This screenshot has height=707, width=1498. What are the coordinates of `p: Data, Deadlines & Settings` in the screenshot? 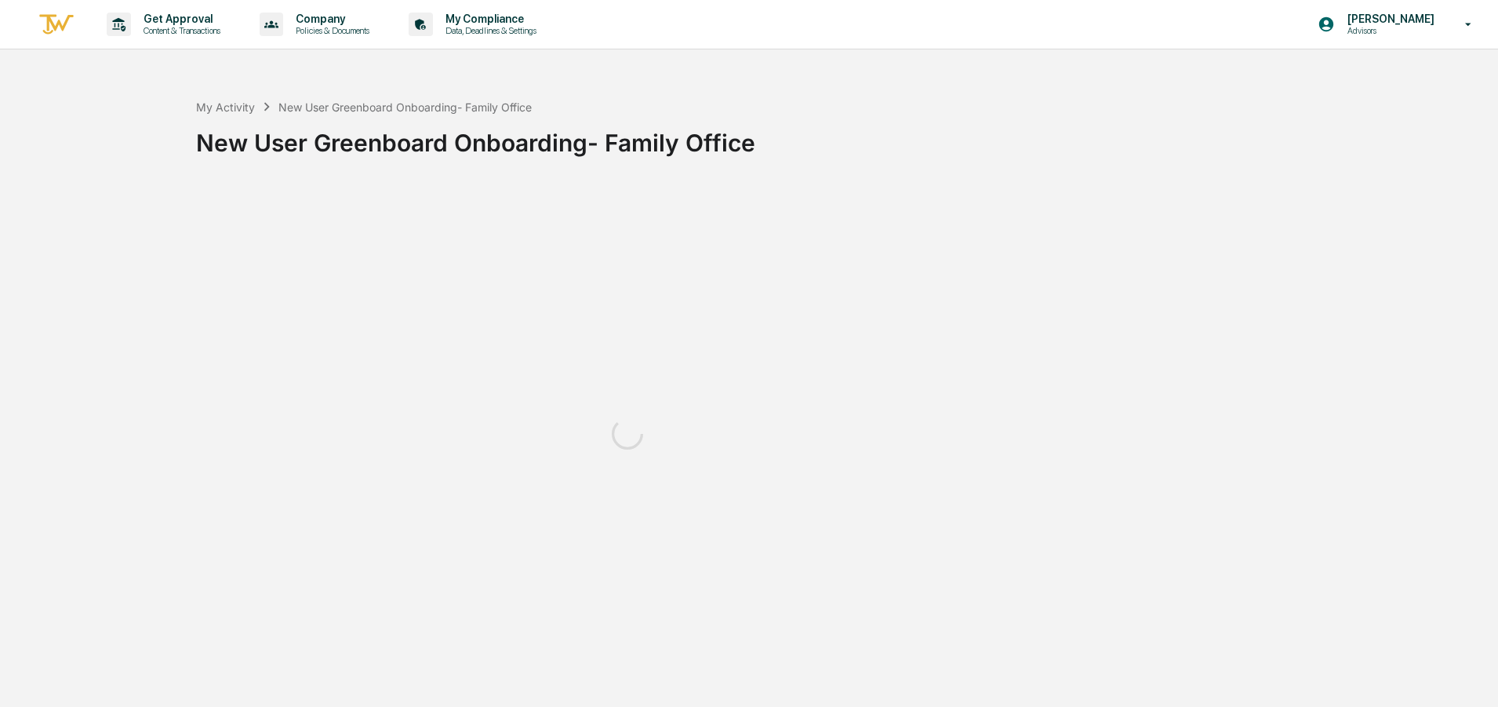 It's located at (489, 31).